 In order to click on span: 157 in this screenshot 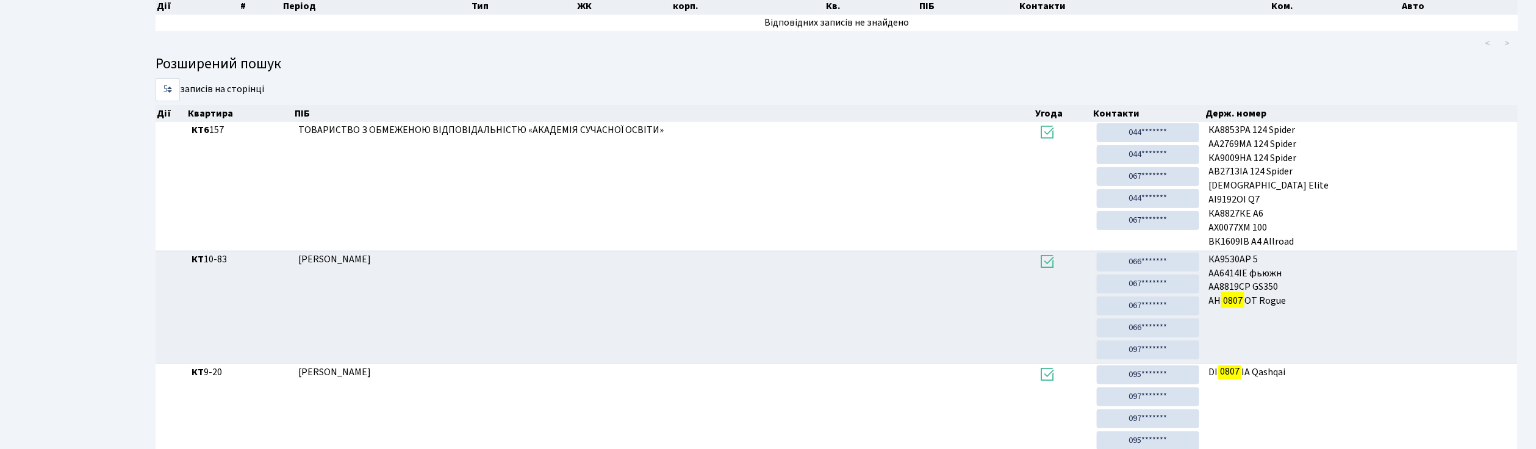, I will do `click(240, 130)`.